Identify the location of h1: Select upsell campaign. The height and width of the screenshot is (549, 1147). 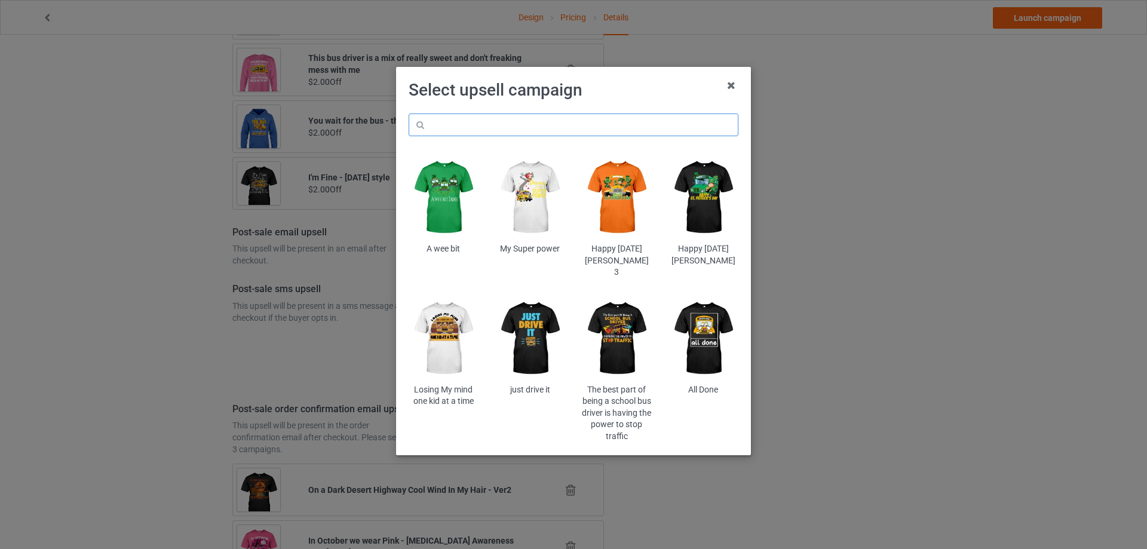
(573, 90).